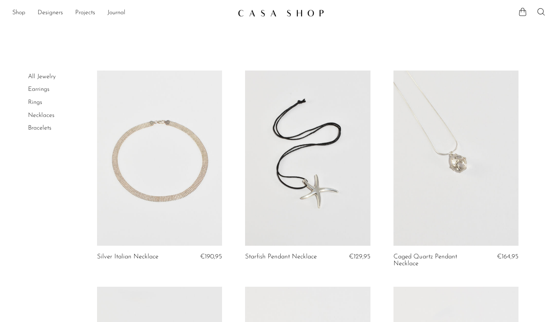 This screenshot has width=558, height=322. I want to click on a: Earrings, so click(39, 89).